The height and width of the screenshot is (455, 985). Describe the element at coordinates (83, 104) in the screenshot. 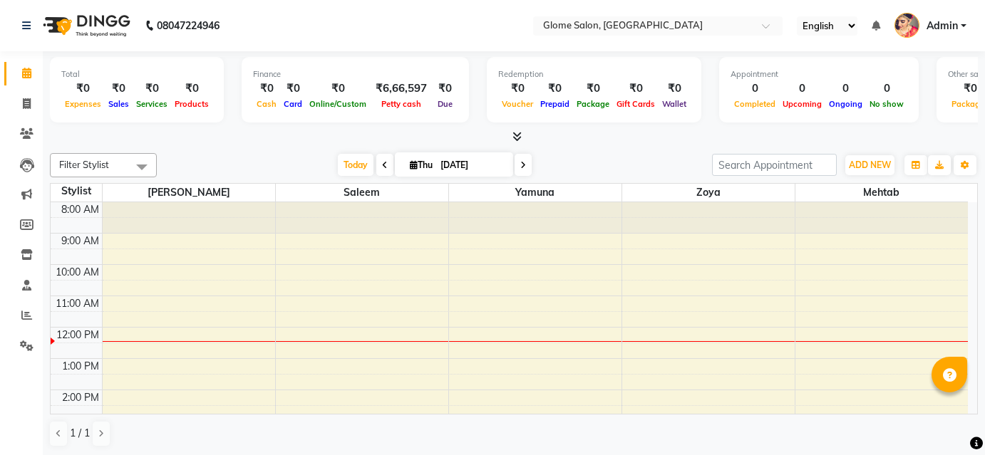

I see `span: Expenses` at that location.